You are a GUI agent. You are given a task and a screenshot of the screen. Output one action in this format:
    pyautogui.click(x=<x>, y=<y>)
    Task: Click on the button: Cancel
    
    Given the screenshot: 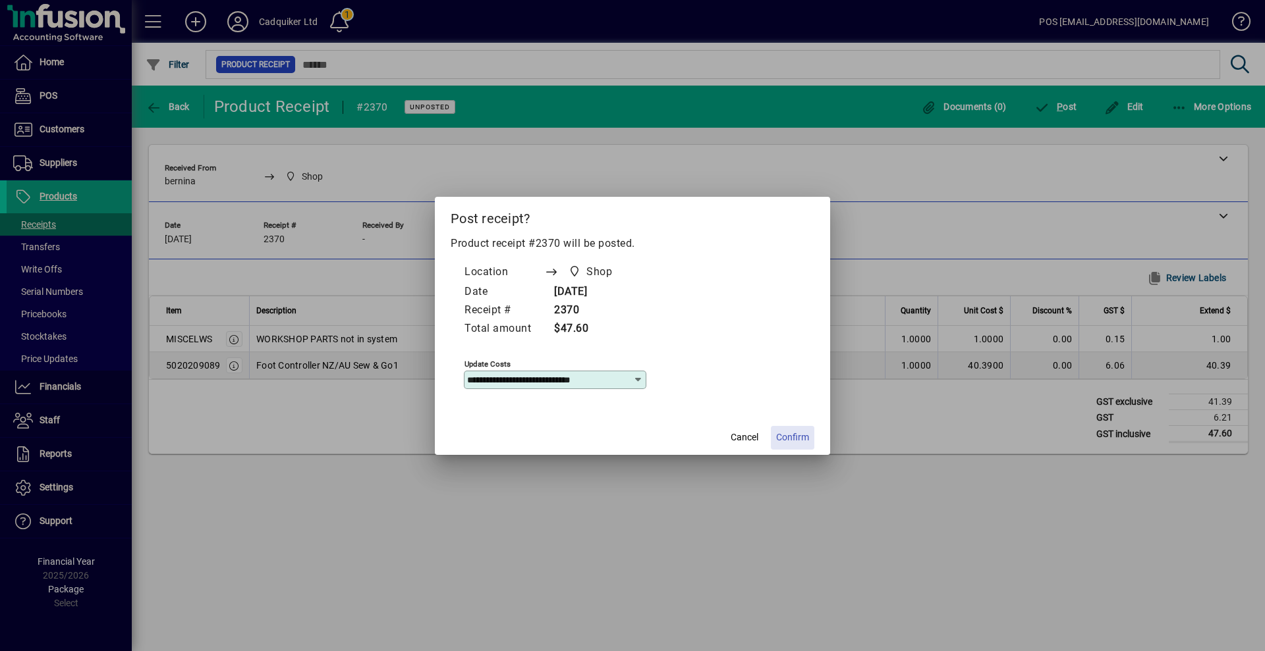 What is the action you would take?
    pyautogui.click(x=744, y=438)
    